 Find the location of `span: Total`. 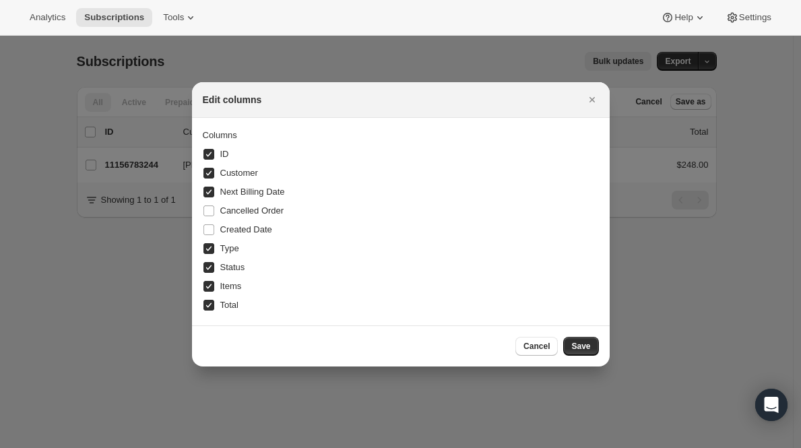

span: Total is located at coordinates (229, 304).